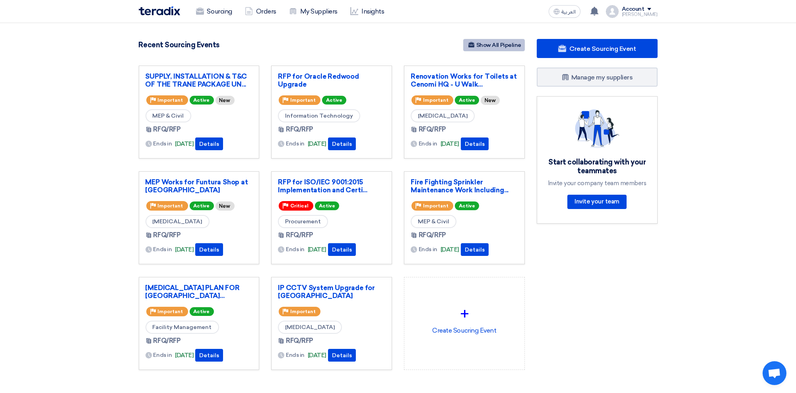 The width and height of the screenshot is (796, 393). What do you see at coordinates (602, 48) in the screenshot?
I see `span: Create Sourcing Event` at bounding box center [602, 48].